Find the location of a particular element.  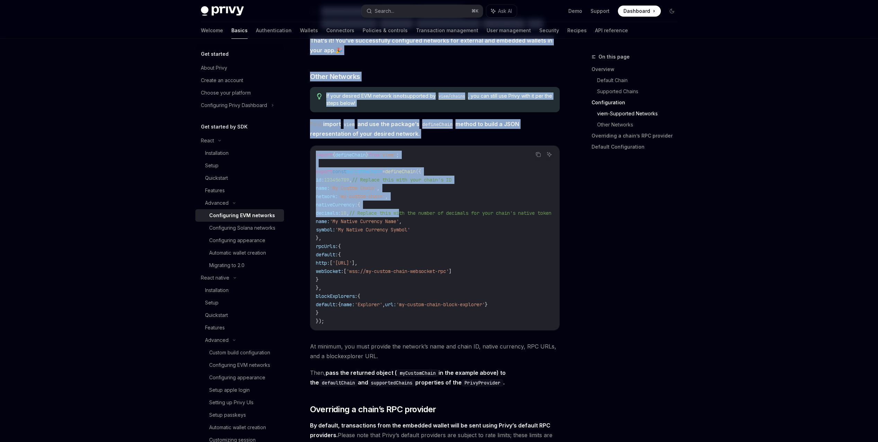

span: On this page is located at coordinates (614, 57).